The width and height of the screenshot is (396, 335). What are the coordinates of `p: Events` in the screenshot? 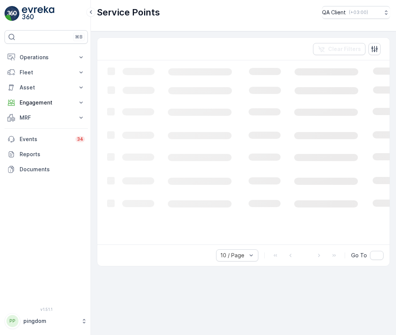 It's located at (45, 139).